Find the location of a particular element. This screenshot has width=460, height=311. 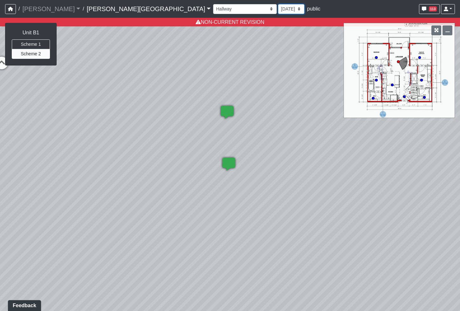

button: Feedback is located at coordinates (20, 7).